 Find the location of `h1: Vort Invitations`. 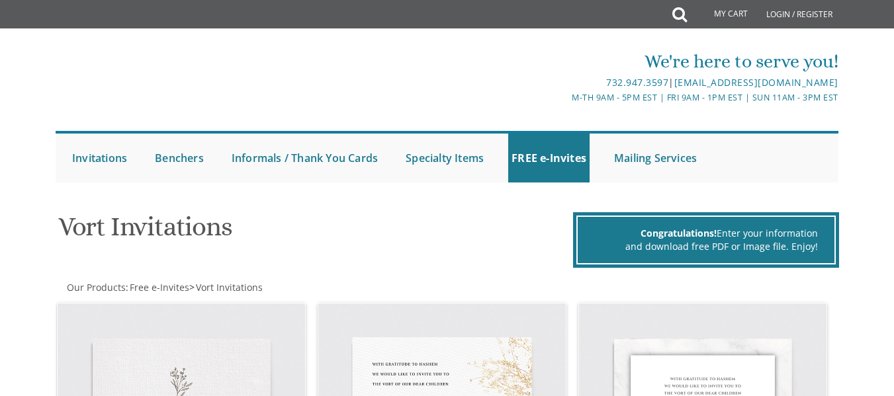

h1: Vort Invitations is located at coordinates (314, 231).